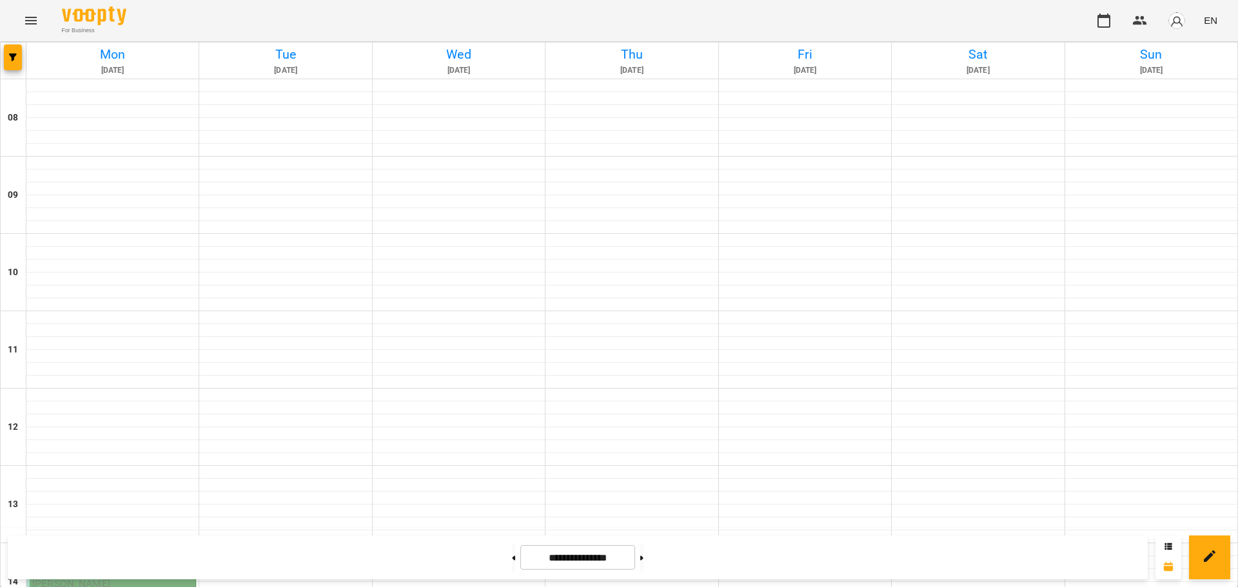 This screenshot has height=587, width=1238. I want to click on h6: Fri, so click(805, 54).